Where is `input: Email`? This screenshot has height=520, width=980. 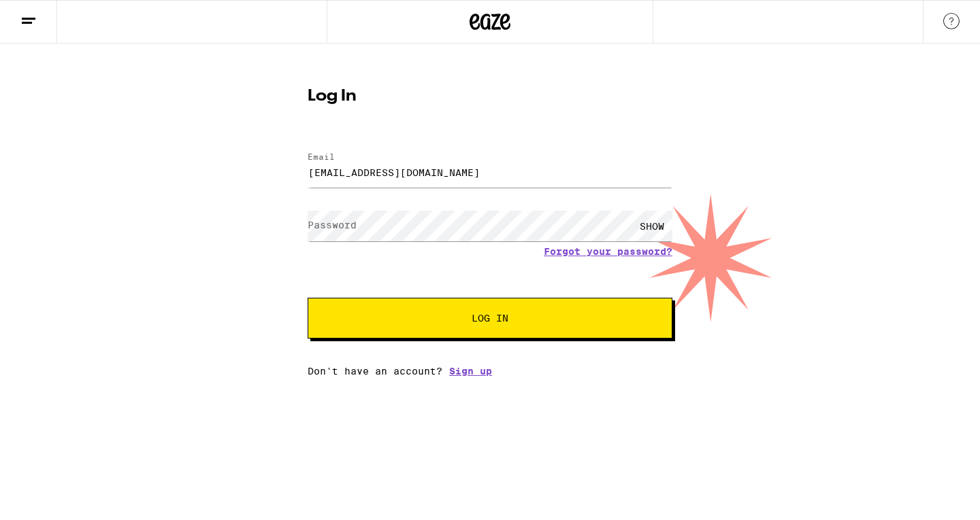
input: Email is located at coordinates (490, 172).